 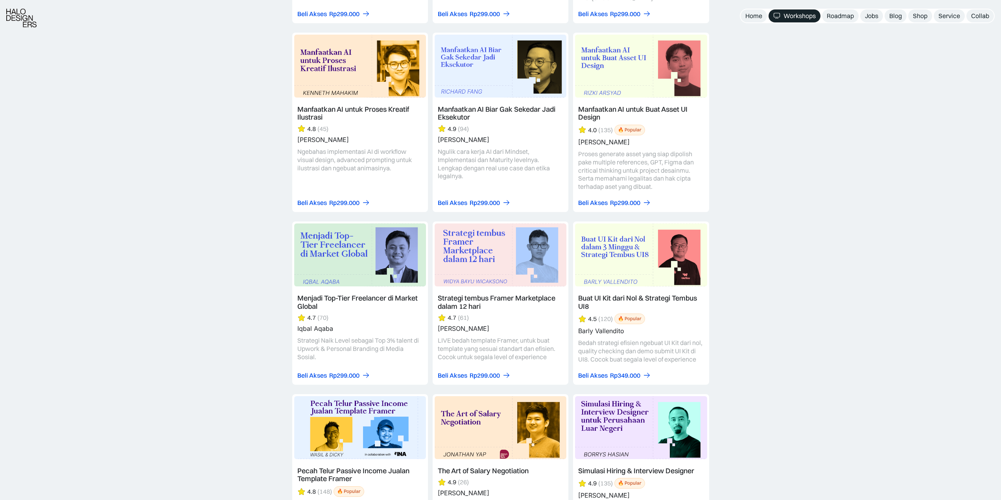 I want to click on a: Collab, so click(x=980, y=16).